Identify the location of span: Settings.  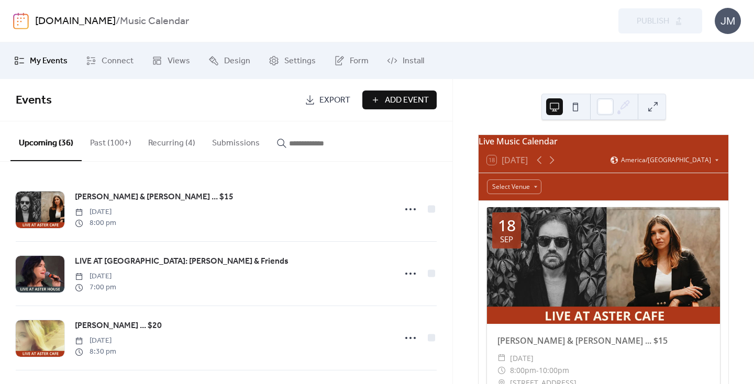
(300, 61).